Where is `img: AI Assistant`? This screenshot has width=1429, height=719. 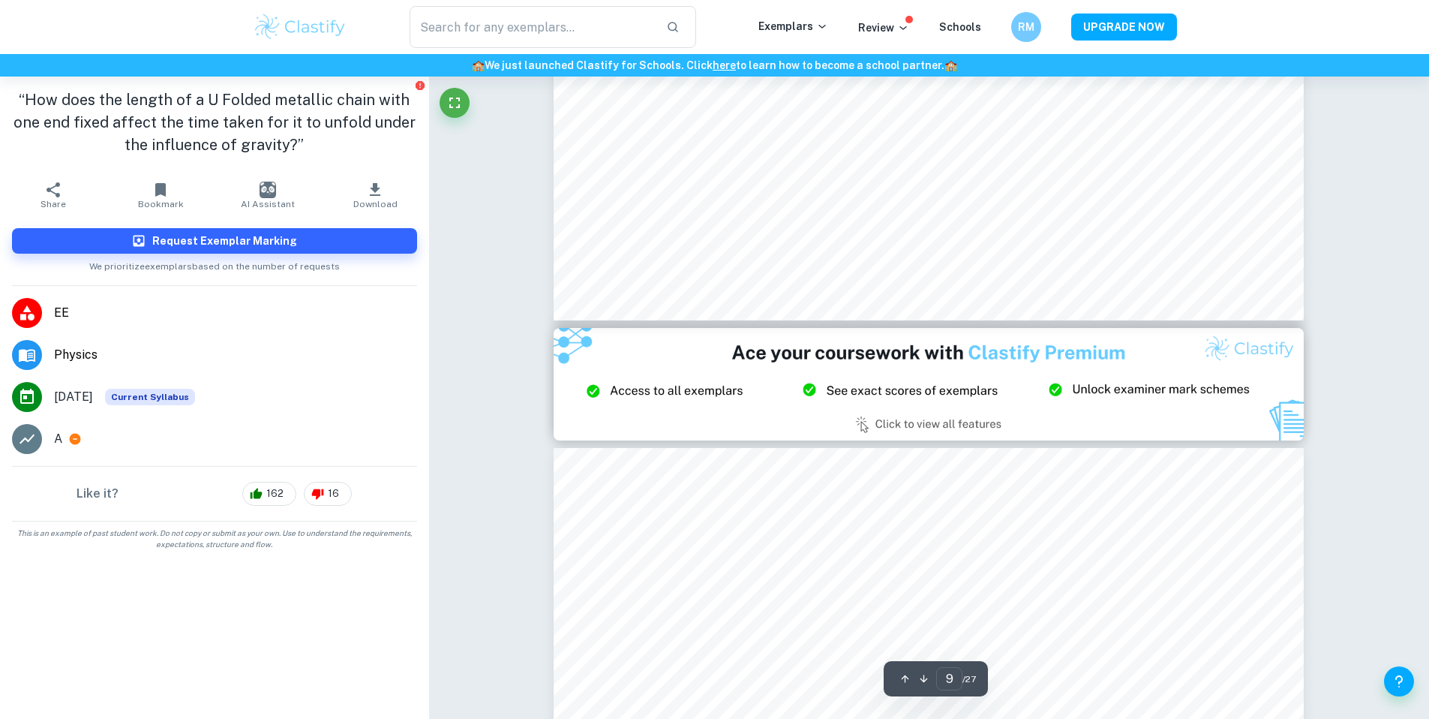
img: AI Assistant is located at coordinates (268, 190).